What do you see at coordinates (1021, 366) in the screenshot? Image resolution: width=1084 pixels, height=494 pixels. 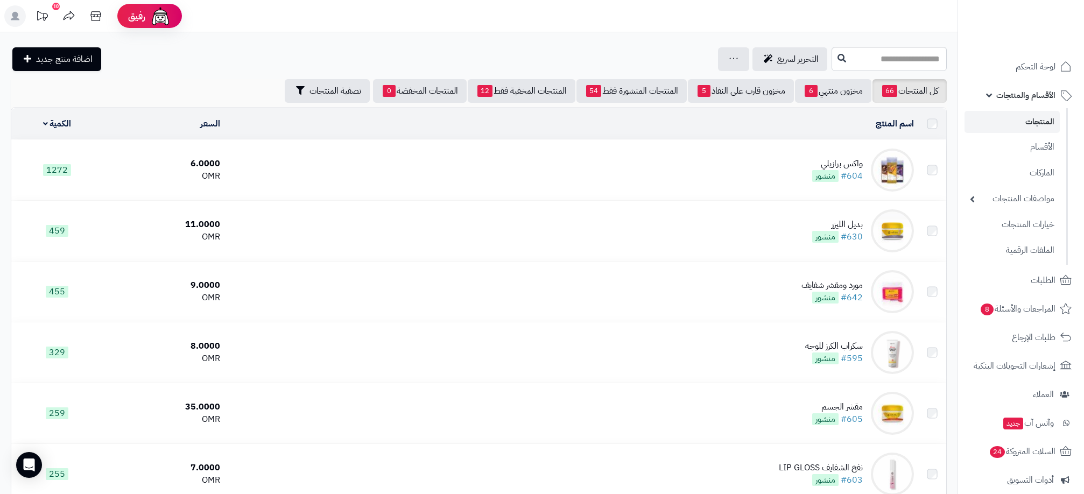 I see `a: إشعارات التحويلات البنكية` at bounding box center [1021, 366].